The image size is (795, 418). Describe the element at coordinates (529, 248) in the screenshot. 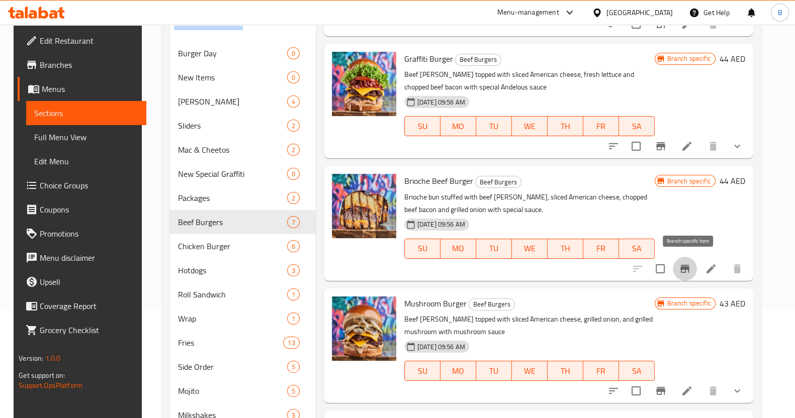

I see `span: WE` at that location.